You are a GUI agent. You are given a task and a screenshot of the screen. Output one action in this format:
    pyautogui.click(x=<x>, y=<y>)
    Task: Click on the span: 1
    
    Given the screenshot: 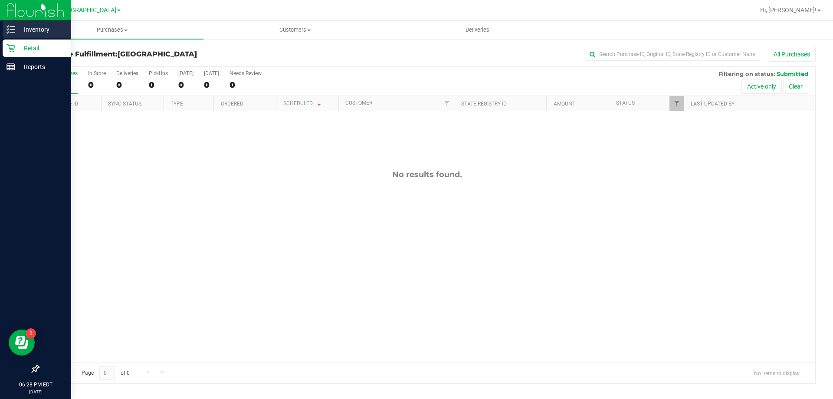 What is the action you would take?
    pyautogui.click(x=5, y=5)
    